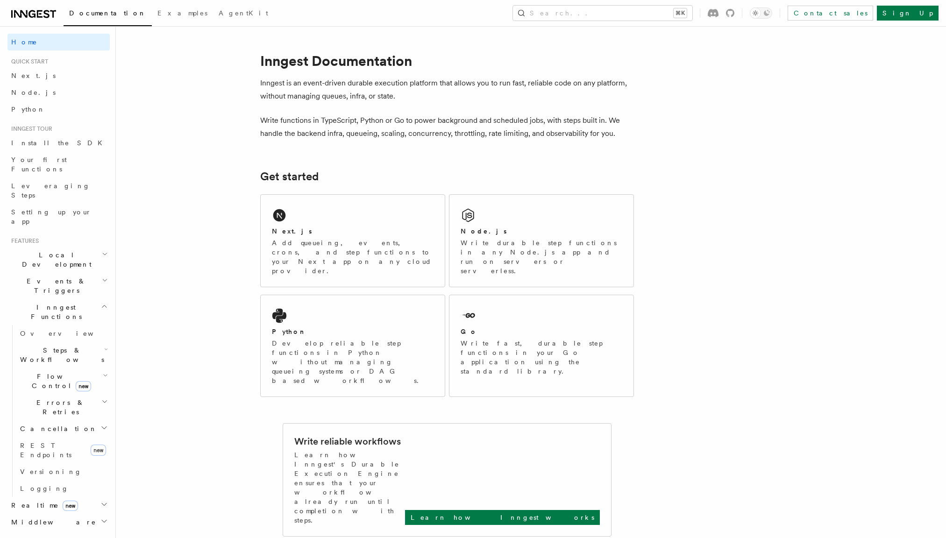 This screenshot has height=538, width=946. Describe the element at coordinates (58, 286) in the screenshot. I see `button: Events & Triggers` at that location.